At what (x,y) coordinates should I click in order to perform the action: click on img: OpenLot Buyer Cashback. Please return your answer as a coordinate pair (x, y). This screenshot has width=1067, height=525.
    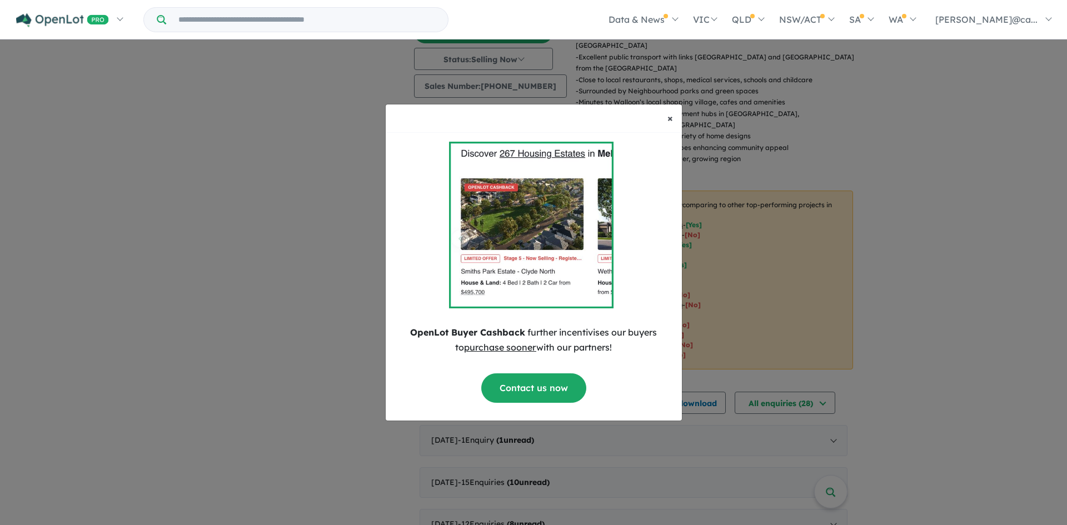
    Looking at the image, I should click on (531, 225).